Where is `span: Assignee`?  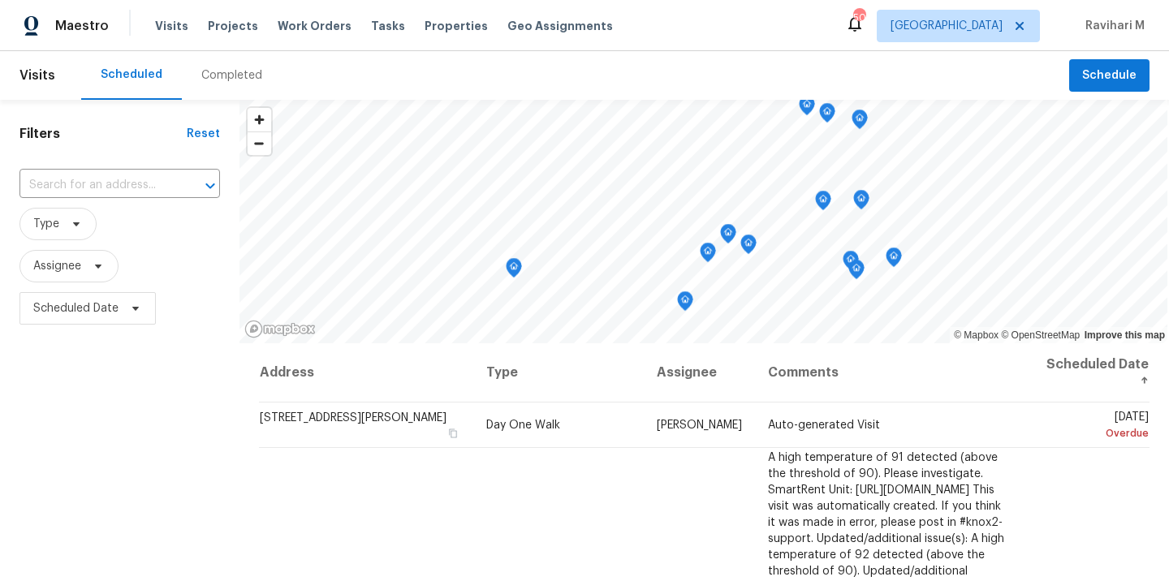 span: Assignee is located at coordinates (57, 266).